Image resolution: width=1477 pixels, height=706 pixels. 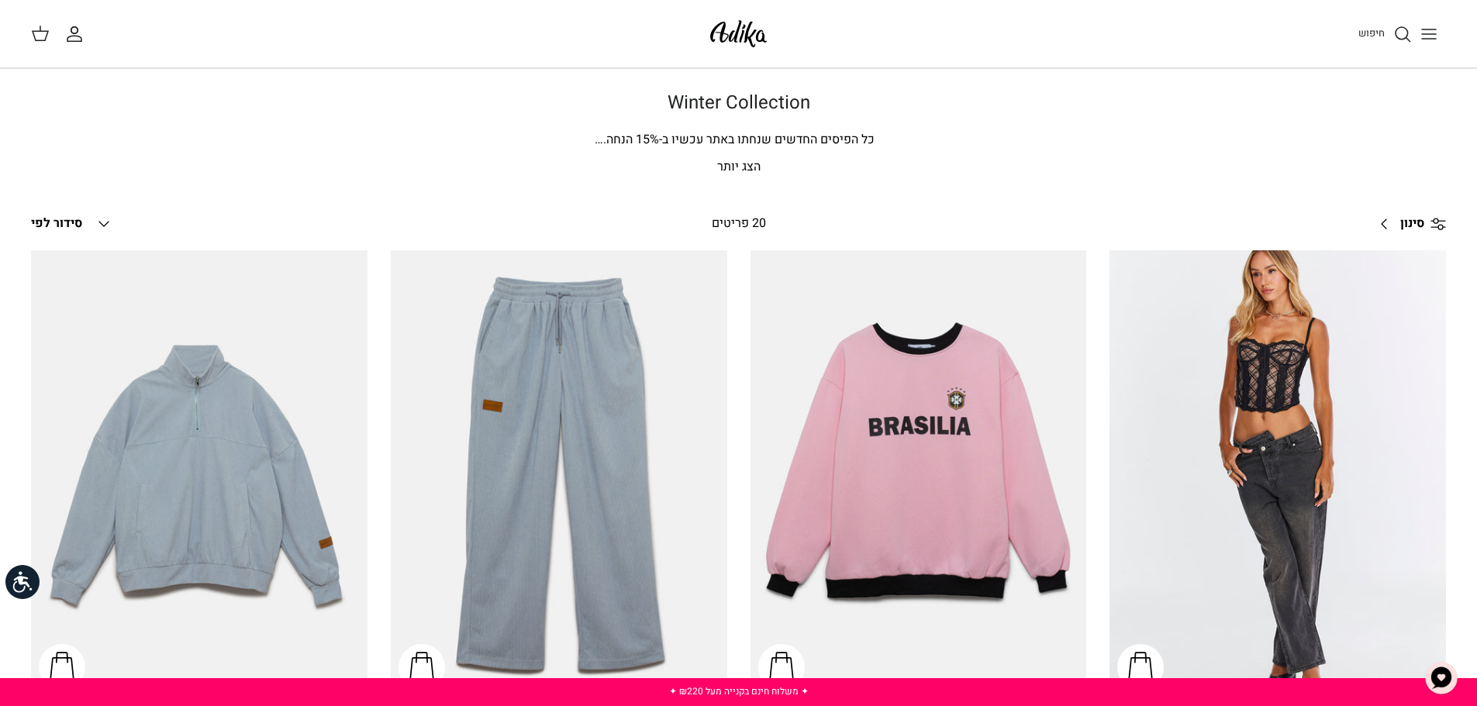 I want to click on img: Adika IL, so click(x=738, y=33).